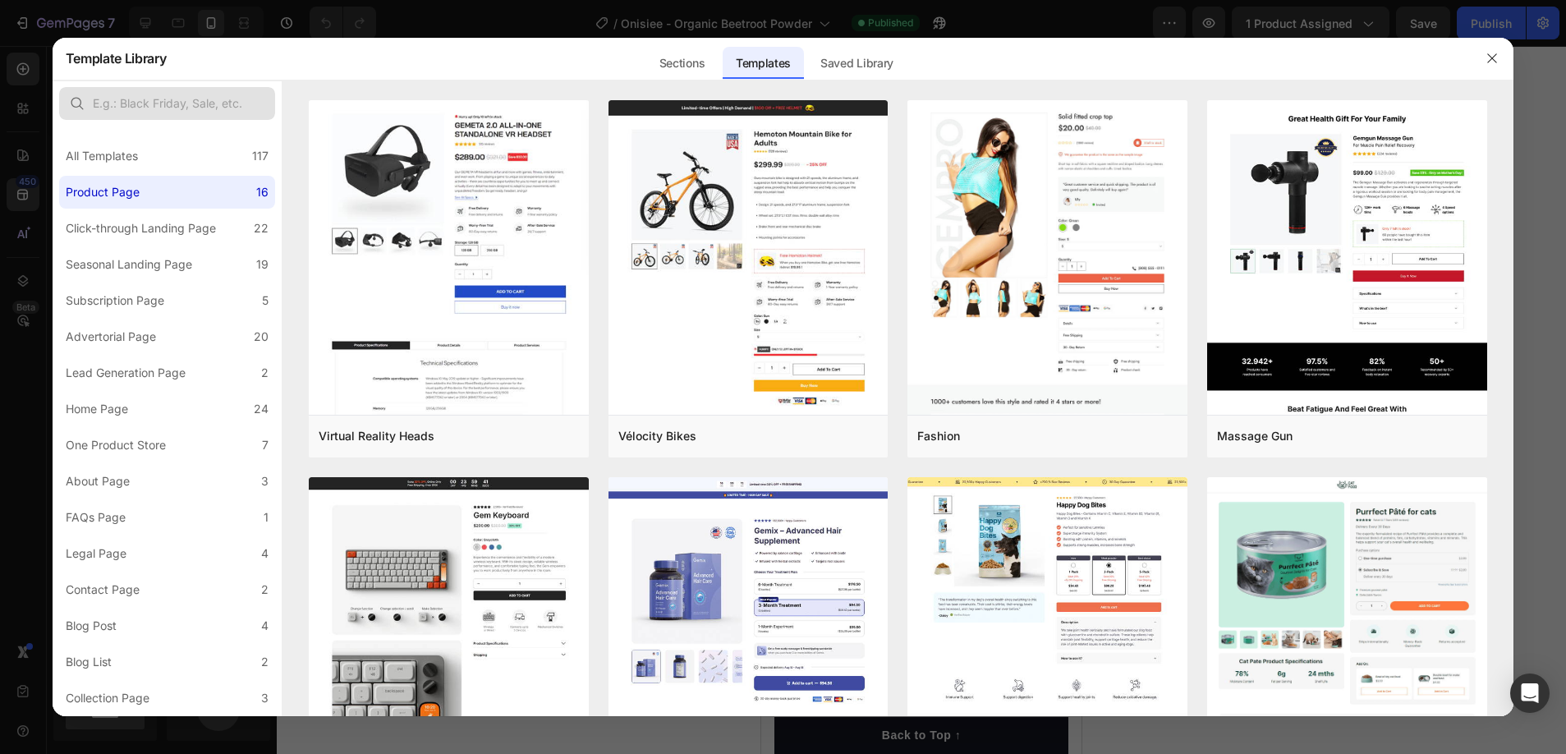 The height and width of the screenshot is (754, 1566). What do you see at coordinates (262, 264) in the screenshot?
I see `div: 19` at bounding box center [262, 264].